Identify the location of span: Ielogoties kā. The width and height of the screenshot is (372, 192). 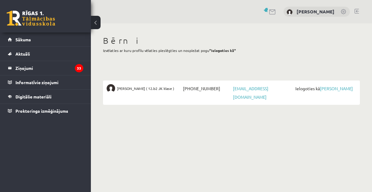
(325, 88).